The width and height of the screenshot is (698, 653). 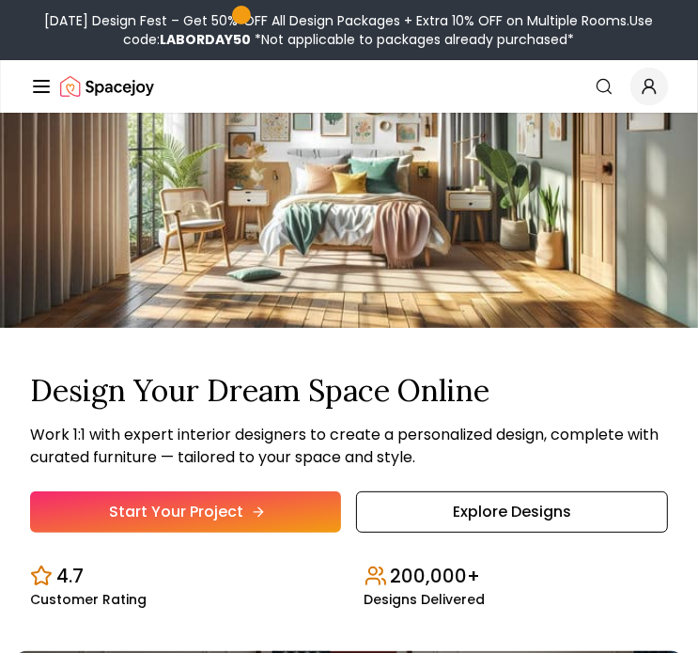 I want to click on p: 4.7, so click(x=70, y=576).